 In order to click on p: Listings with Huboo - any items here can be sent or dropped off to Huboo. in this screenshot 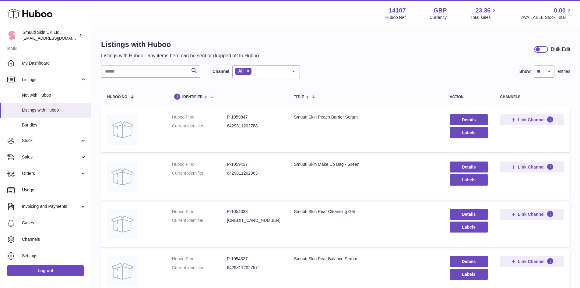, I will do `click(181, 56)`.